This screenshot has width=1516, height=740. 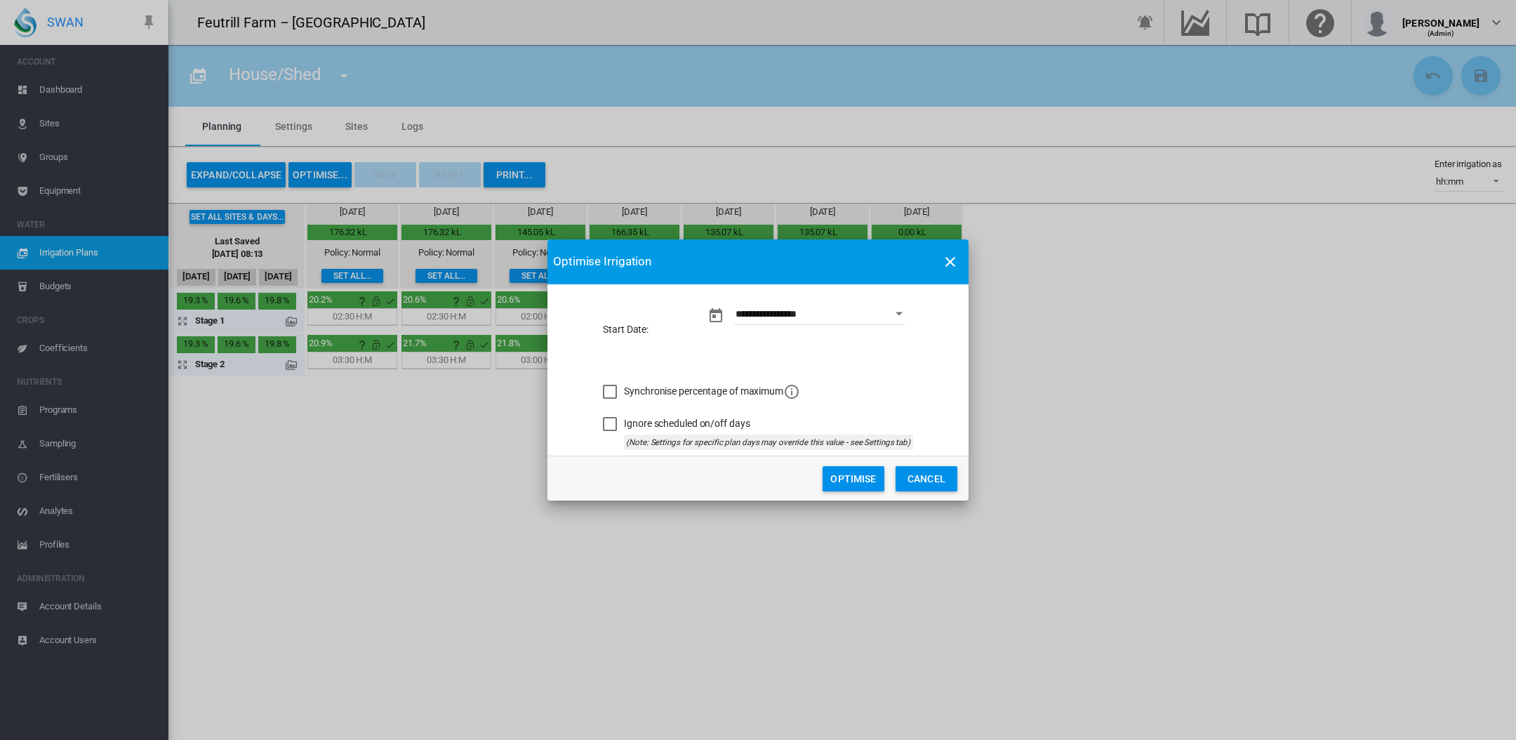 What do you see at coordinates (853, 479) in the screenshot?
I see `button: Optimise` at bounding box center [853, 479].